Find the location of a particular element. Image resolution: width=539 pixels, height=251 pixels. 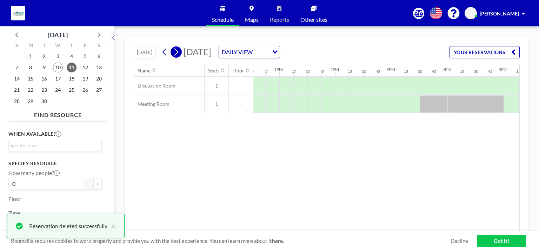

div: M is located at coordinates (31, 46).